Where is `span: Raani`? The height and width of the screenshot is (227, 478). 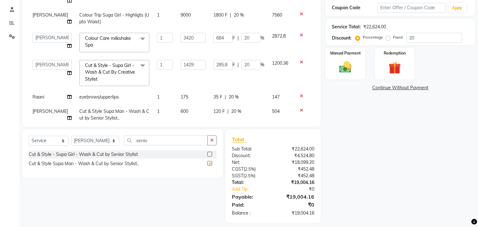
span: Raani is located at coordinates (38, 97).